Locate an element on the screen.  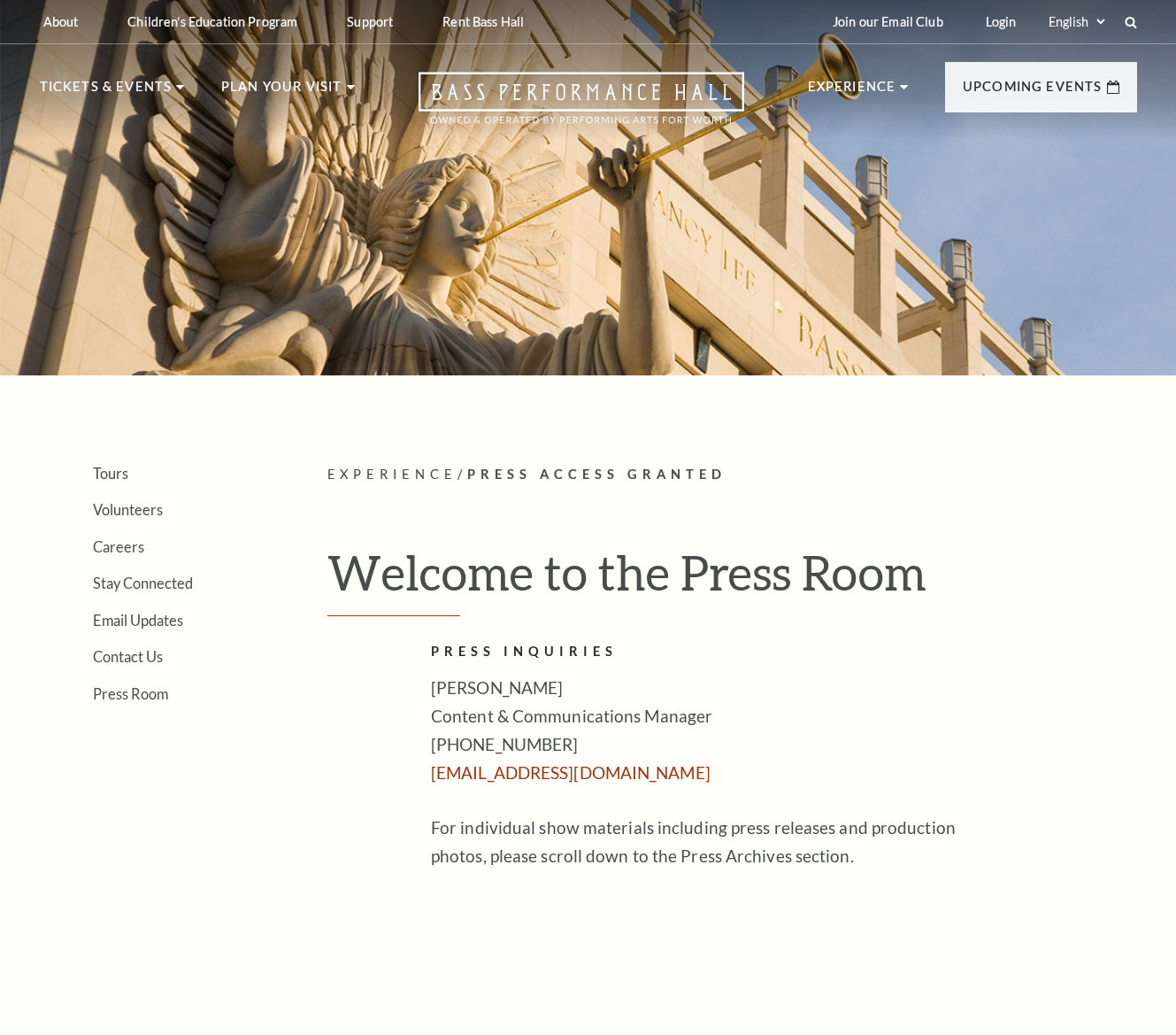
p: About is located at coordinates (61, 22).